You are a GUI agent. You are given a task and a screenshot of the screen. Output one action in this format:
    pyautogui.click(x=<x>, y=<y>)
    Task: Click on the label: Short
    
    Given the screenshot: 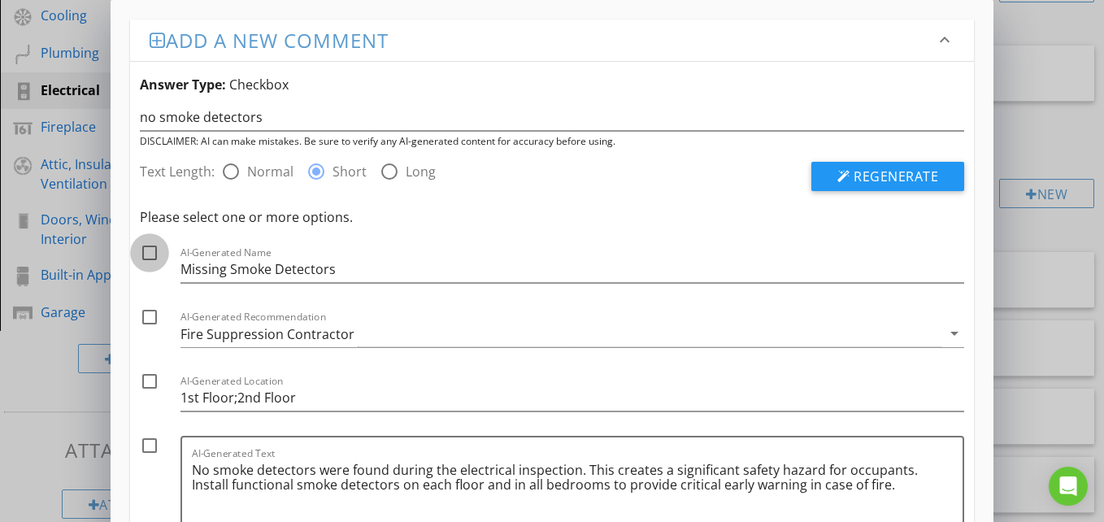 What is the action you would take?
    pyautogui.click(x=349, y=171)
    